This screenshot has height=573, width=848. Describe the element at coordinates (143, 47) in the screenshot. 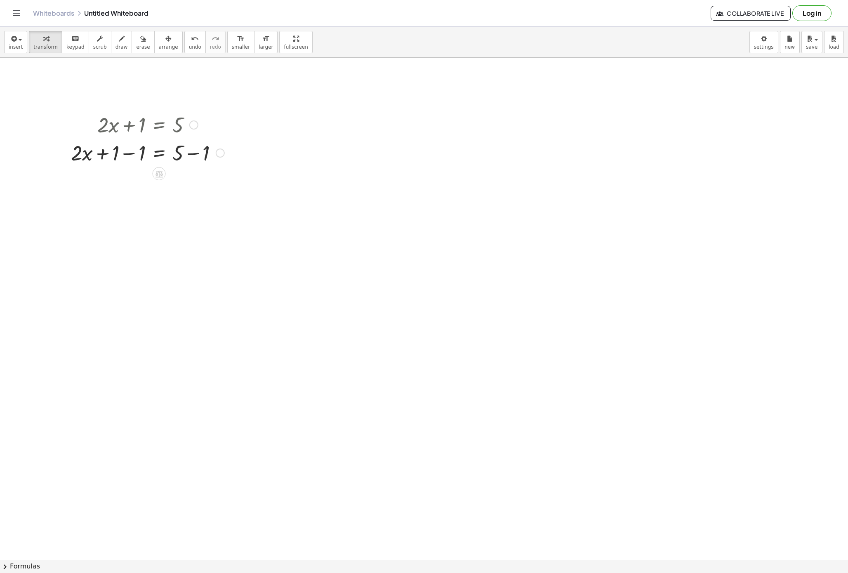

I see `span: erase` at that location.